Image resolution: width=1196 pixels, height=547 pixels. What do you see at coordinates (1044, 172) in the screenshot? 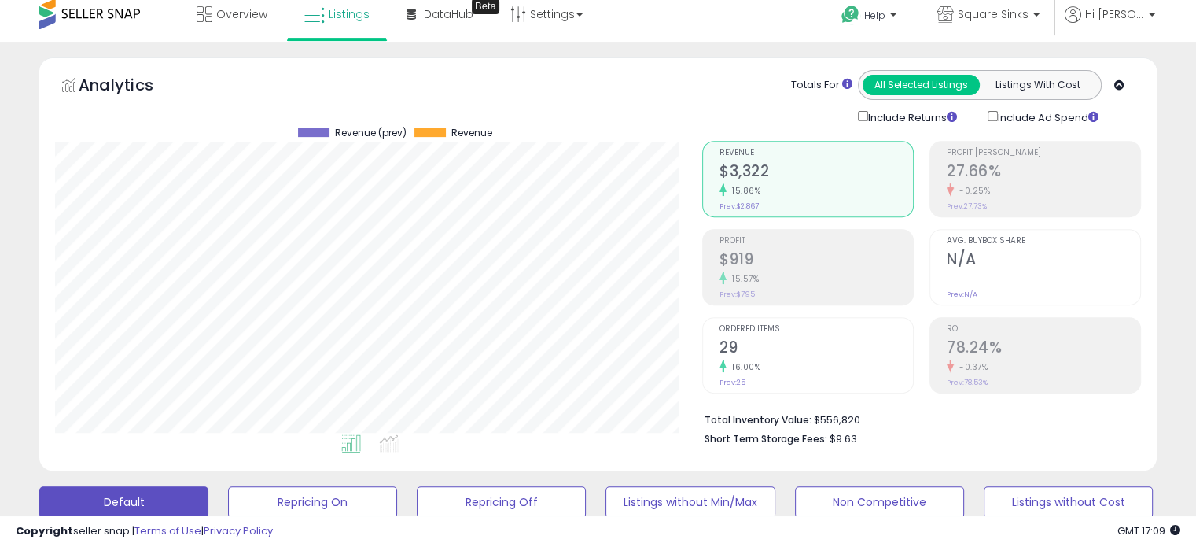
I see `h2: 27.66%` at bounding box center [1044, 172].